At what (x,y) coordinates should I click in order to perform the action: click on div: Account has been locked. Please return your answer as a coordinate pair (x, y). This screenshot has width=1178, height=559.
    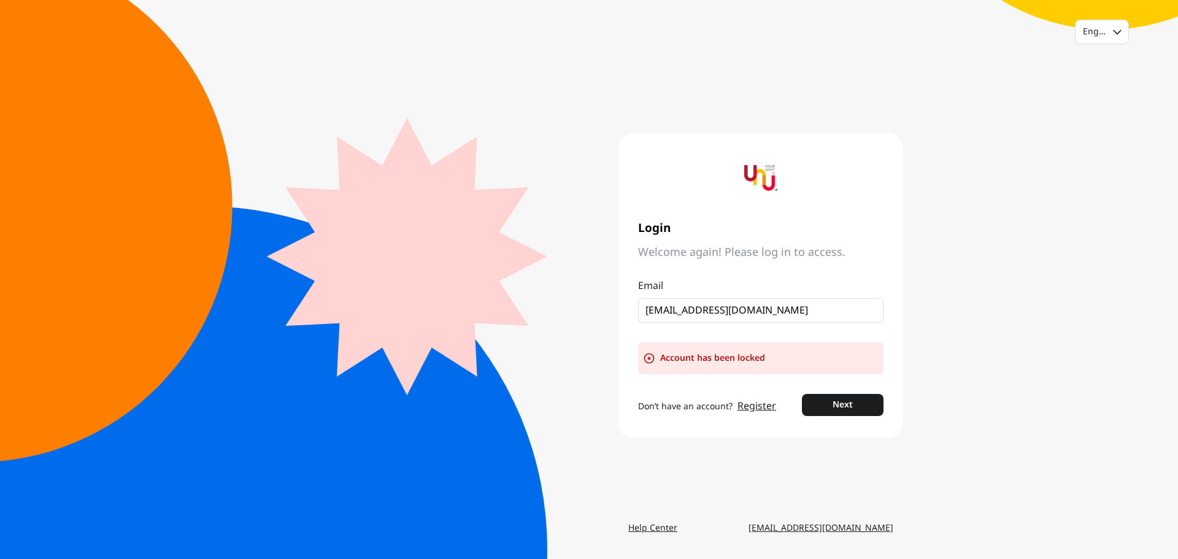
    Looking at the image, I should click on (761, 358).